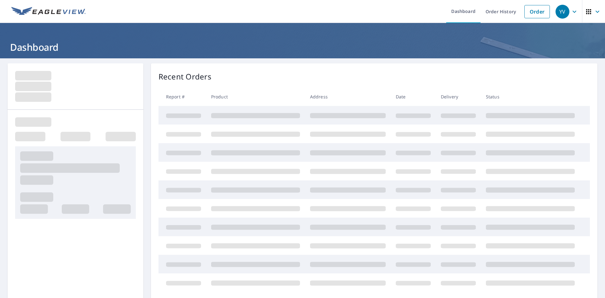 This screenshot has height=298, width=605. Describe the element at coordinates (303, 47) in the screenshot. I see `h1: Dashboard` at that location.